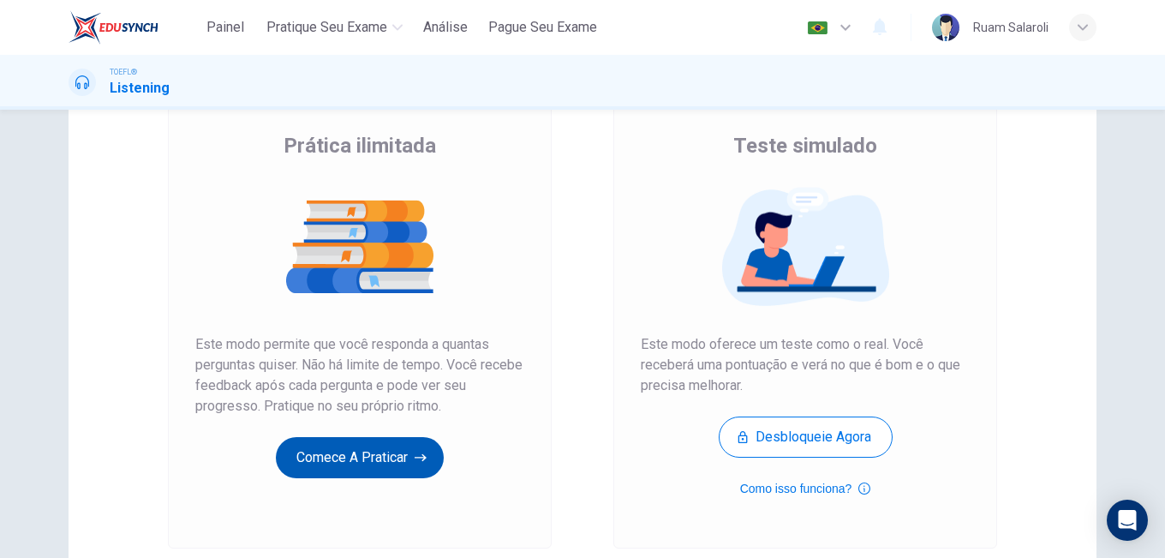 Image resolution: width=1165 pixels, height=558 pixels. I want to click on span: Este modo oferece um teste como o real. Você receberá uma pontuação e verá no que é bom e o que p..., so click(805, 365).